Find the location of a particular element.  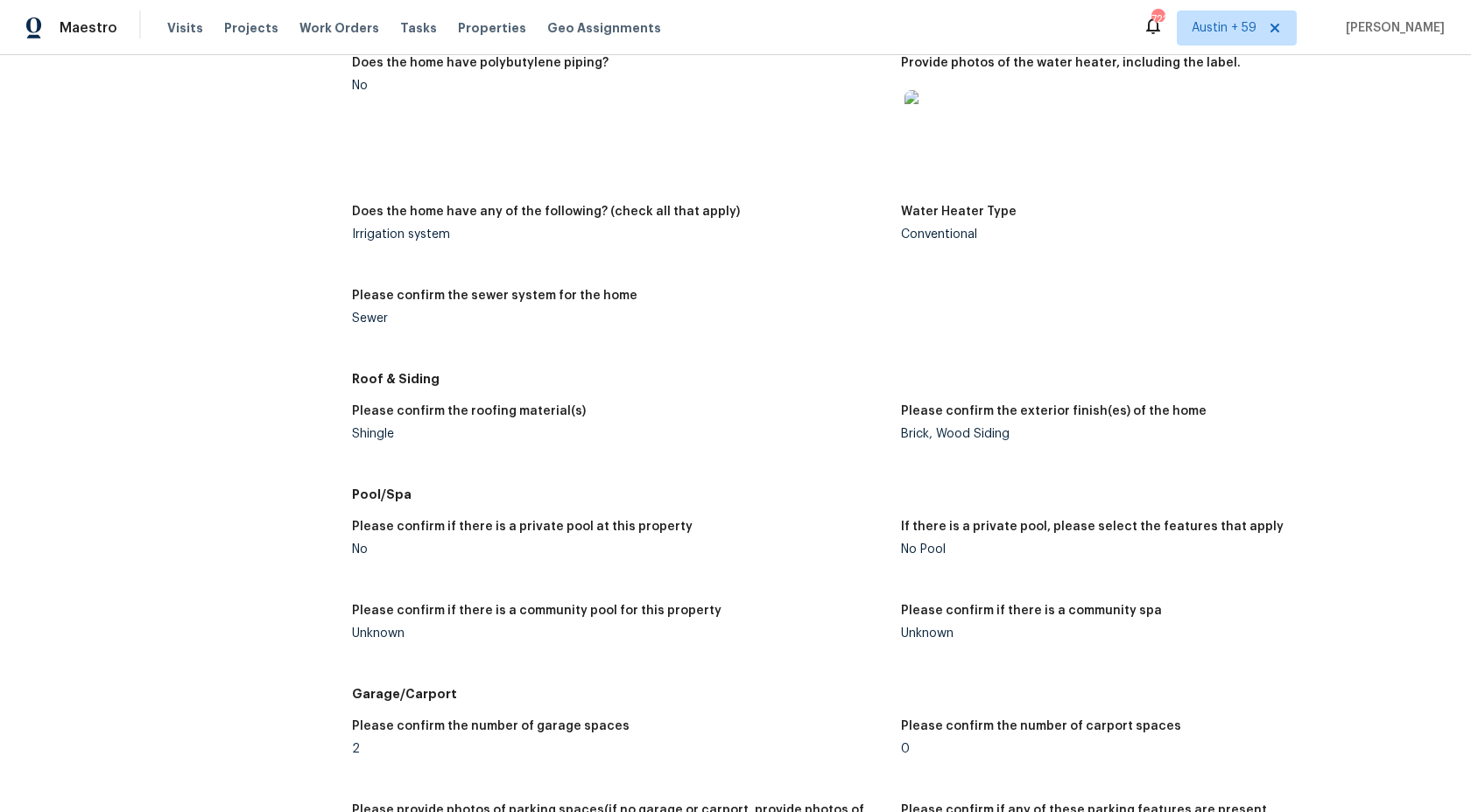

h5: Does the home have any of the following? (check all that apply) is located at coordinates (545, 211).